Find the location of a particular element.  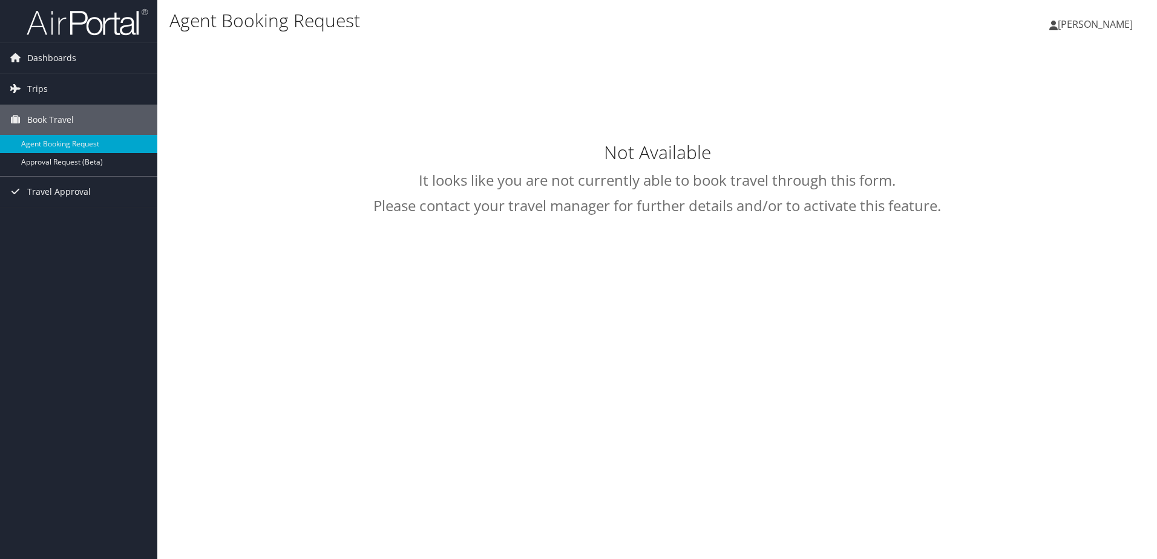

span: Book Travel is located at coordinates (50, 120).